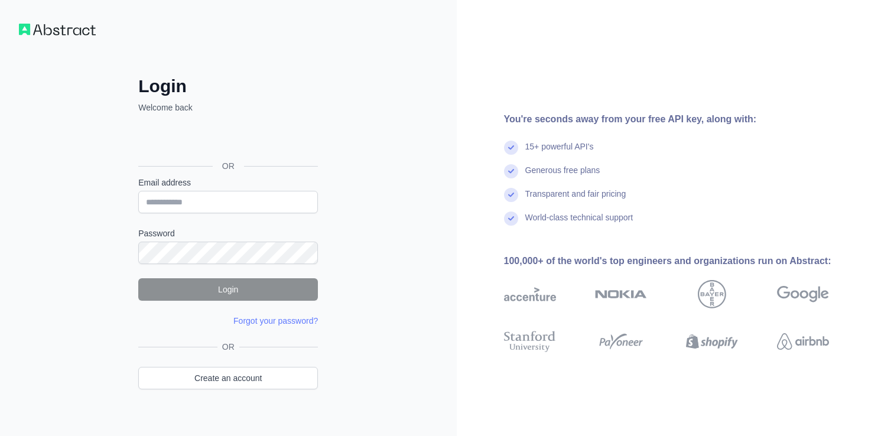 This screenshot has height=436, width=894. What do you see at coordinates (530, 294) in the screenshot?
I see `img: accenture` at bounding box center [530, 294].